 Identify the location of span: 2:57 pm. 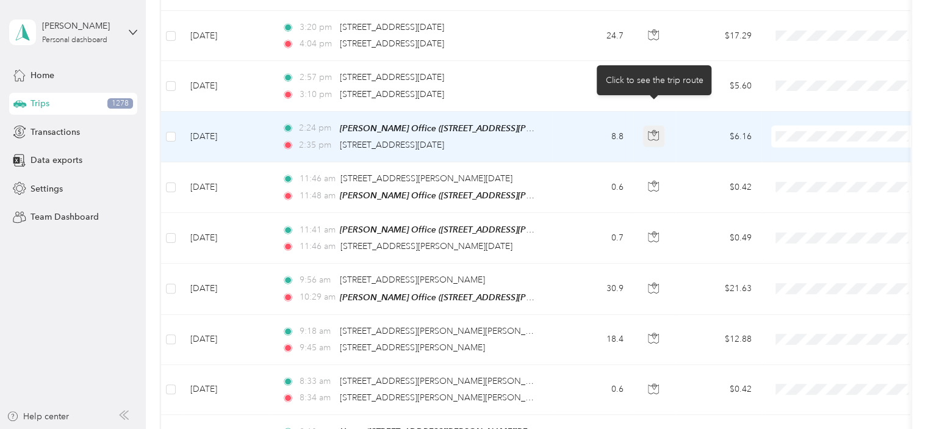
(316, 77).